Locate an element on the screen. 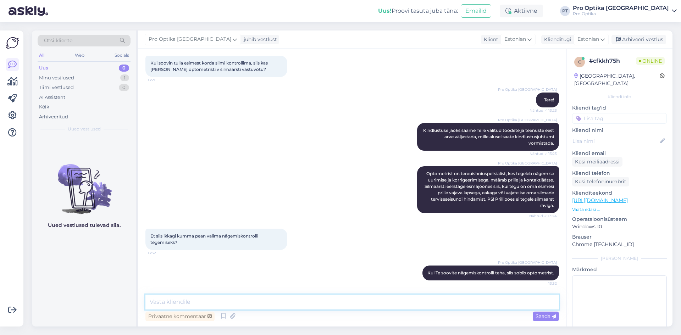  div: Klient is located at coordinates (490, 39).